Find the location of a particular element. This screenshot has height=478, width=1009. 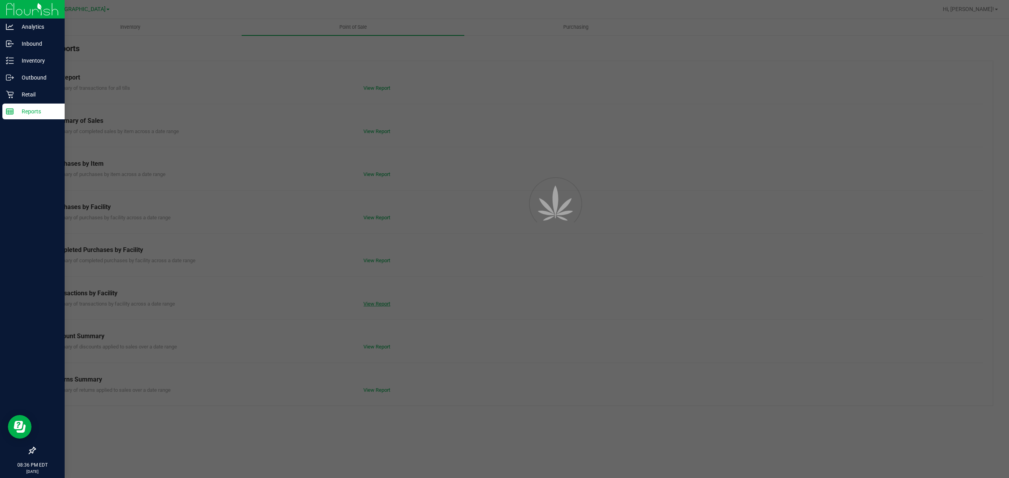

p: Outbound is located at coordinates (37, 78).